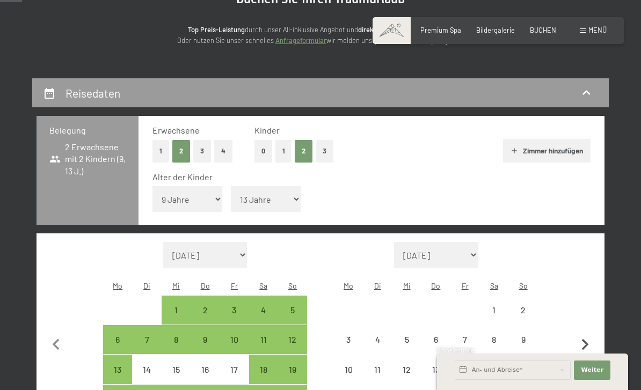 The image size is (641, 390). What do you see at coordinates (436, 369) in the screenshot?
I see `div: Thu Nov 13 2025` at bounding box center [436, 369].